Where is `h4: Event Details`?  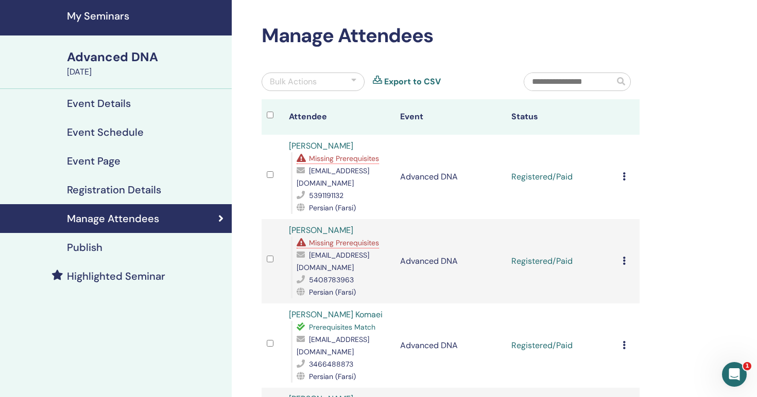
h4: Event Details is located at coordinates (99, 103).